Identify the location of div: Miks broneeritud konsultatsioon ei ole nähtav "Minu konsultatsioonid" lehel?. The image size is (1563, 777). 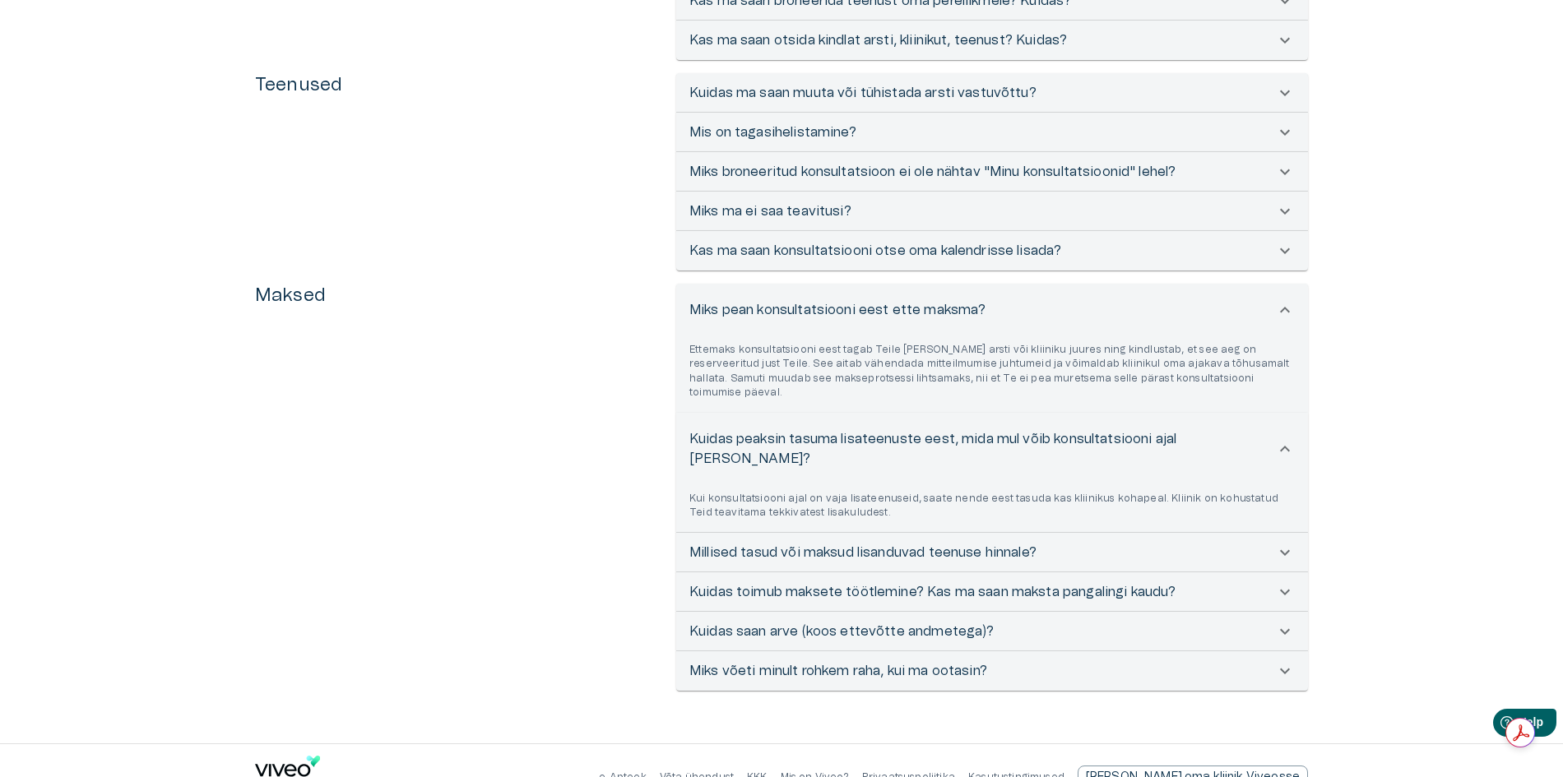
(992, 172).